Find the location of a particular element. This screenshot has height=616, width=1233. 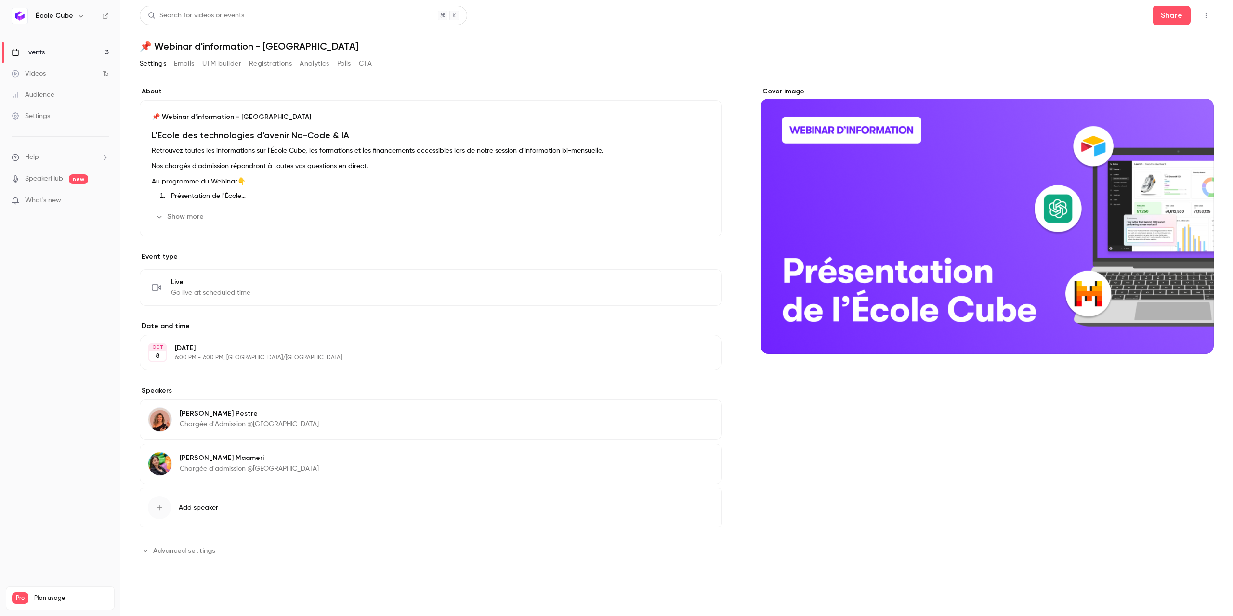

button: Emails is located at coordinates (184, 64).